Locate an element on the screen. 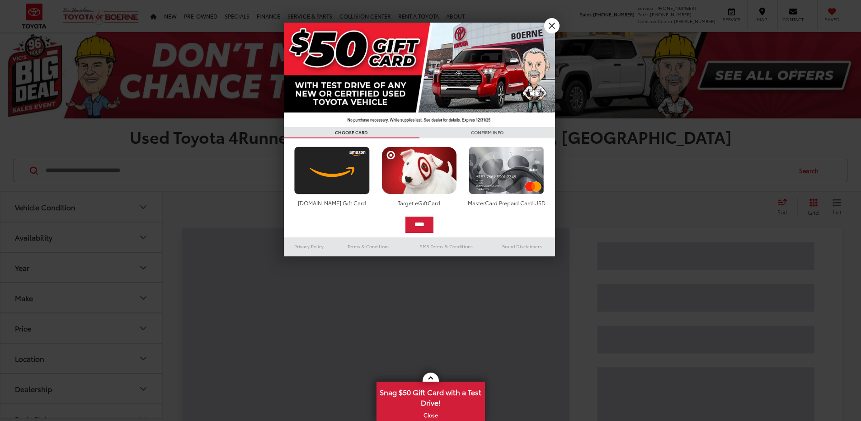 This screenshot has height=421, width=861. div: Target eGiftCard is located at coordinates (419, 202).